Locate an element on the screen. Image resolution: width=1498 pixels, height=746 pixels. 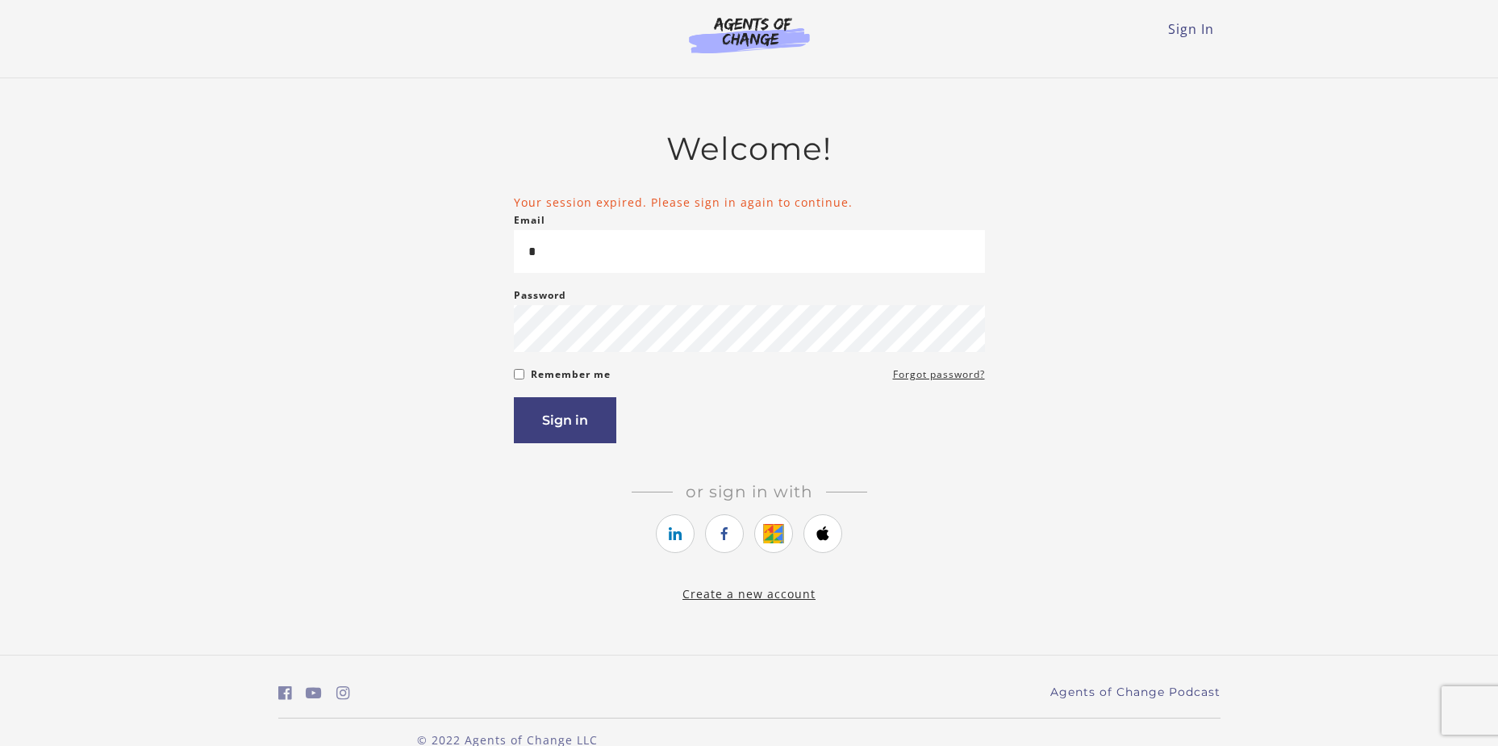
i: https://www.instagram.com/agentsofchangeprep/ (Open in a new window) is located at coordinates (343, 692).